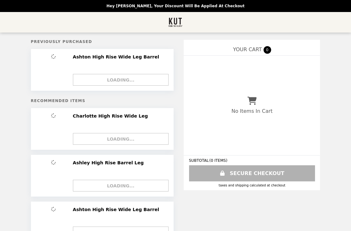  Describe the element at coordinates (218, 160) in the screenshot. I see `span: ( 0 ITEMS )` at that location.